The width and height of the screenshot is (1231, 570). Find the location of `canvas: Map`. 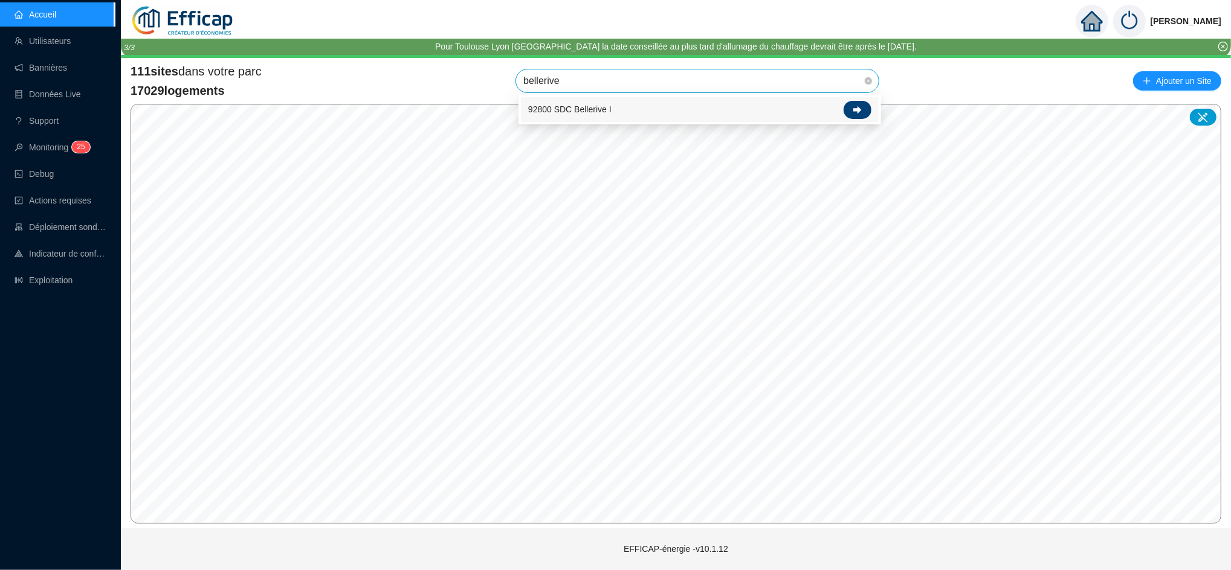

canvas: Map is located at coordinates (675, 314).